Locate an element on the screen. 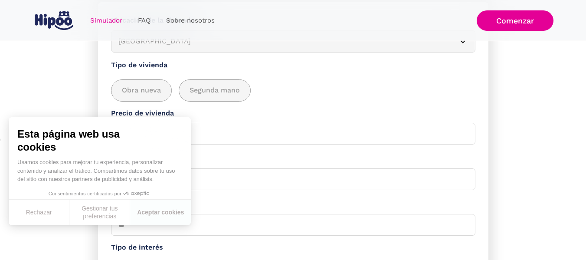 The width and height of the screenshot is (586, 260). label: Plazo de la hipoteca is located at coordinates (293, 204).